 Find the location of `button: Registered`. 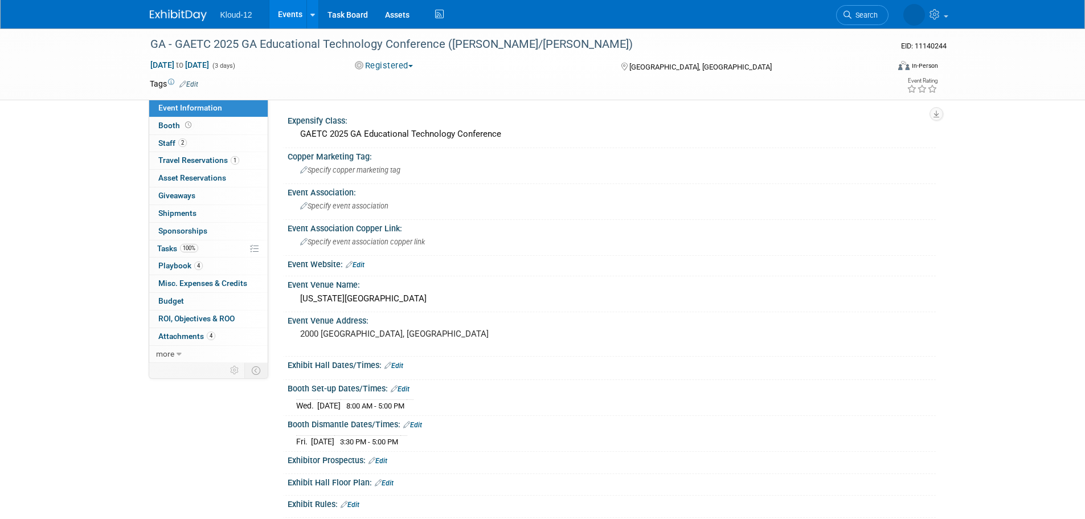

button: Registered is located at coordinates (384, 65).